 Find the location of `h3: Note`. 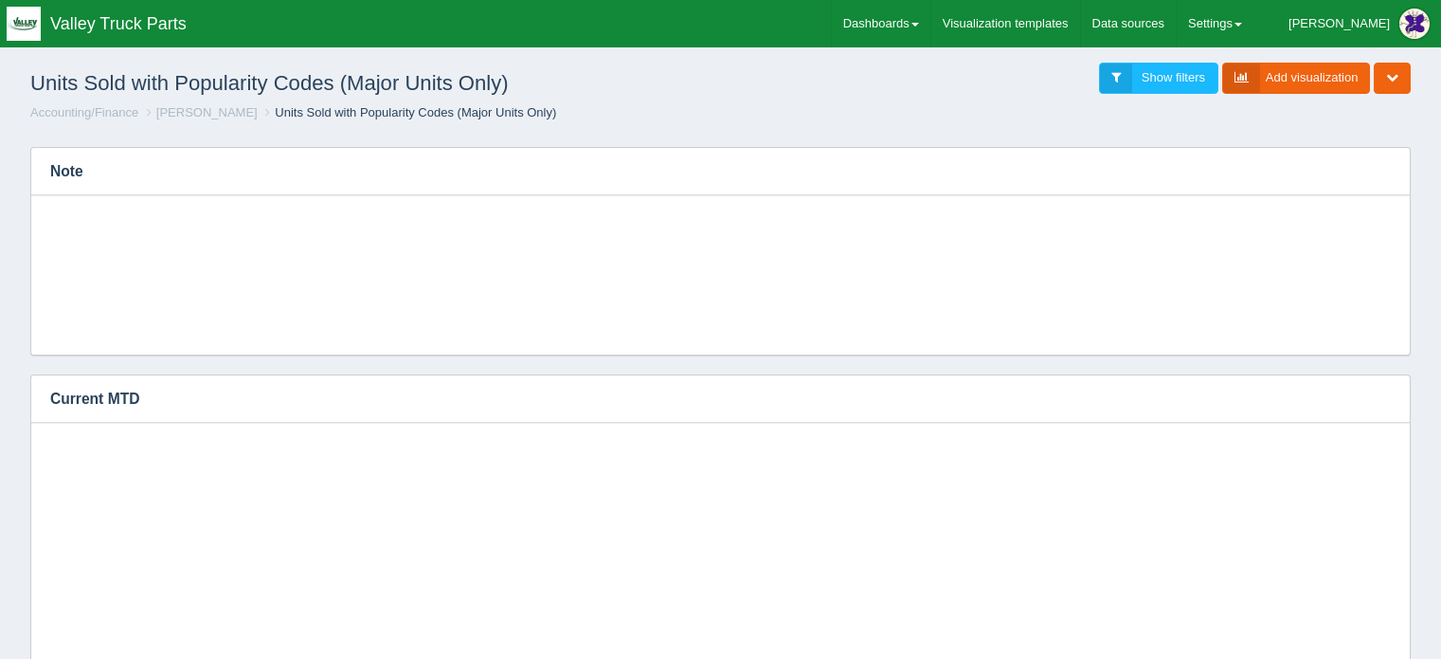

h3: Note is located at coordinates (706, 172).